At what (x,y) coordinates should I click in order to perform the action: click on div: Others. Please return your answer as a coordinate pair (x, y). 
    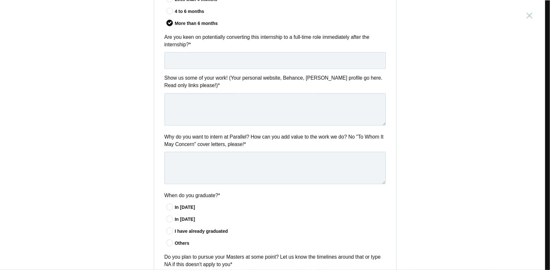
    Looking at the image, I should click on (280, 243).